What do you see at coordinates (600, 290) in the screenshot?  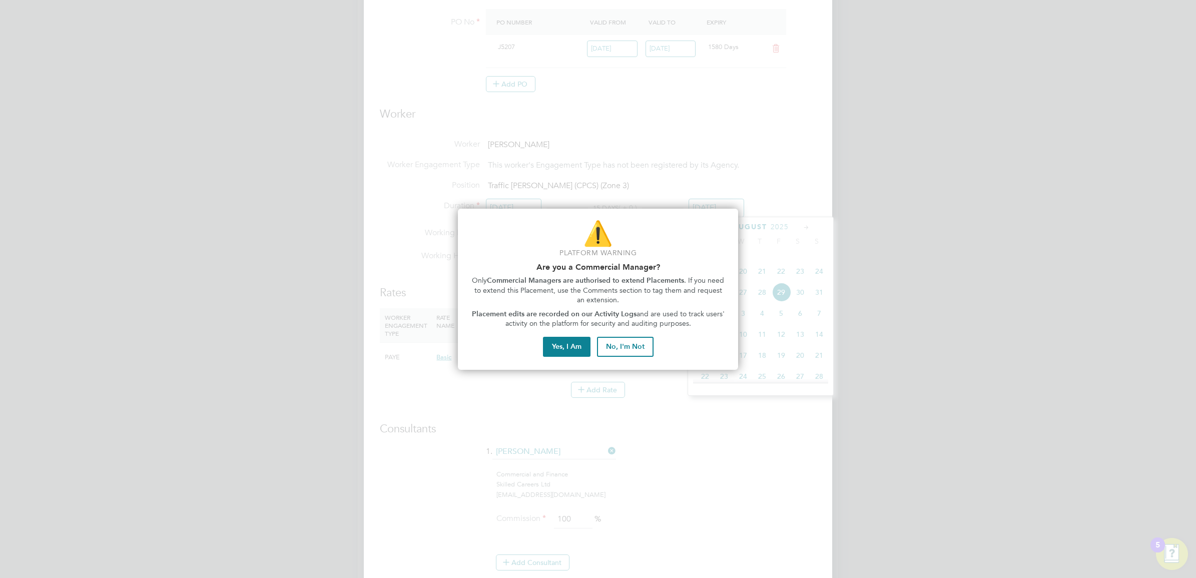 I see `span: . If you need to extend this Placement, use the Comments section to tag them and request an exten...` at bounding box center [600, 290].